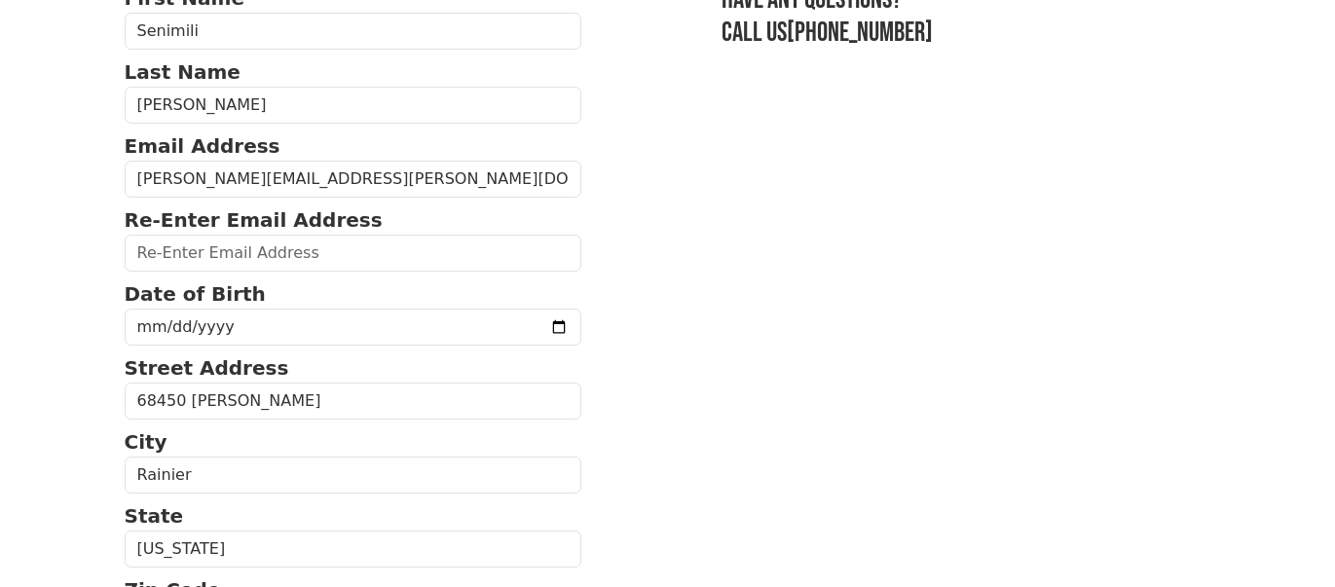 This screenshot has height=587, width=1335. I want to click on strong: Last Name, so click(182, 72).